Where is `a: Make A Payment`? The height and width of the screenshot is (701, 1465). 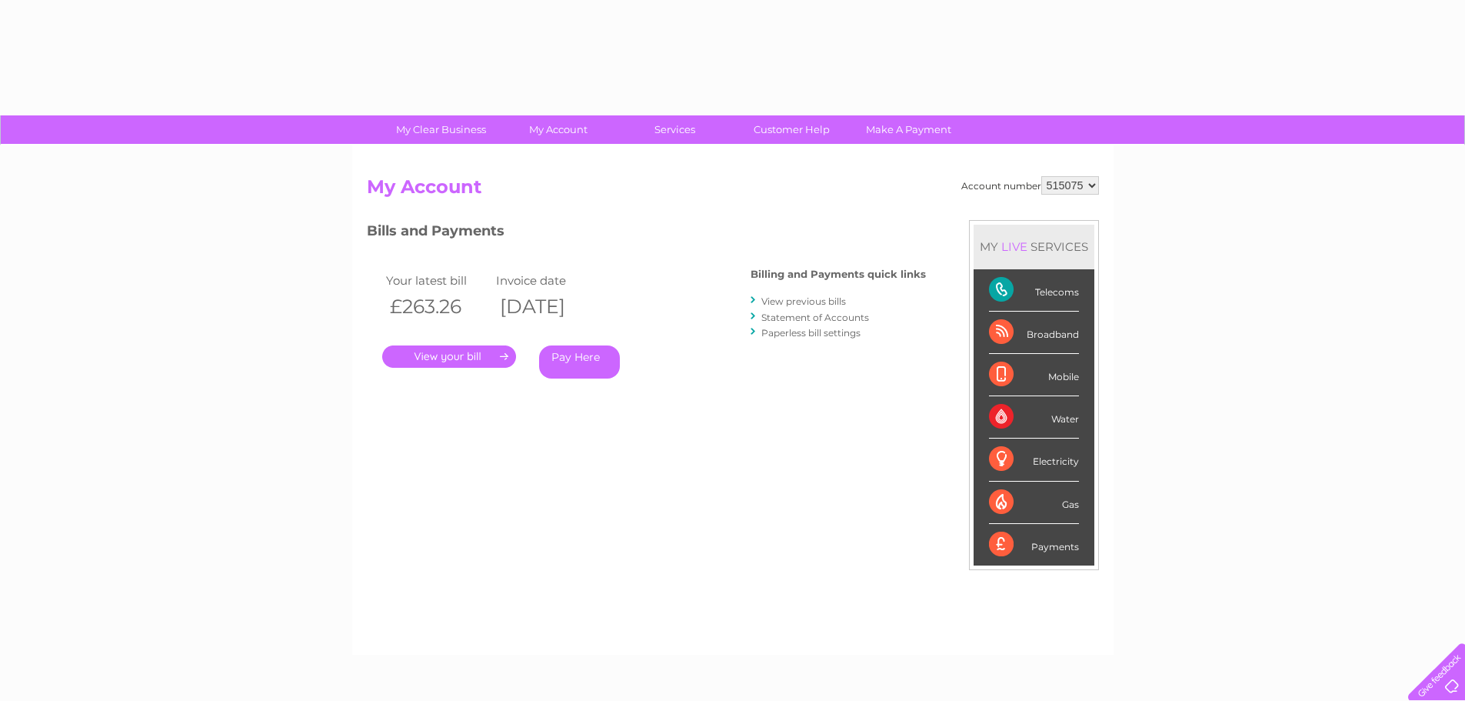
a: Make A Payment is located at coordinates (908, 129).